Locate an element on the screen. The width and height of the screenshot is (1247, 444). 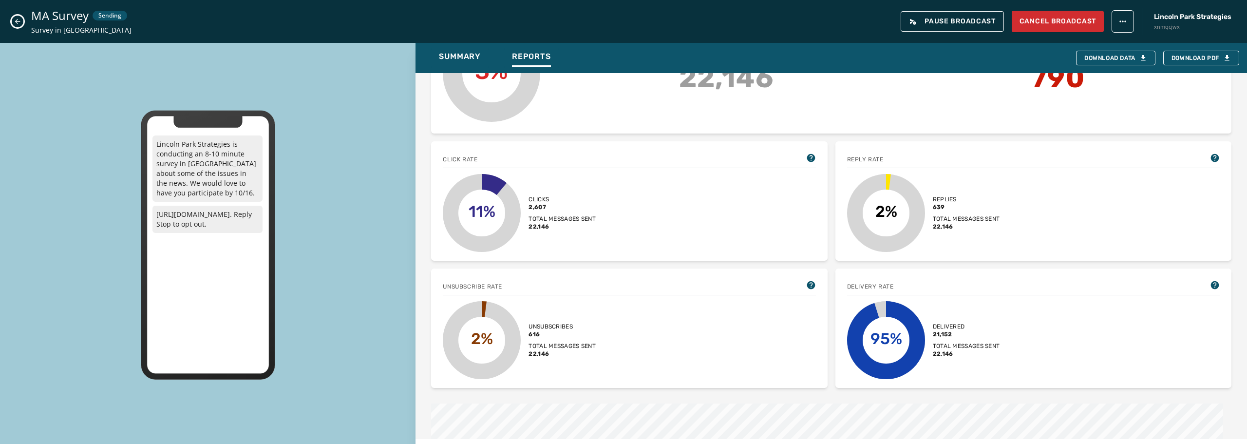
span: Cancel Broadcast is located at coordinates (1057, 21).